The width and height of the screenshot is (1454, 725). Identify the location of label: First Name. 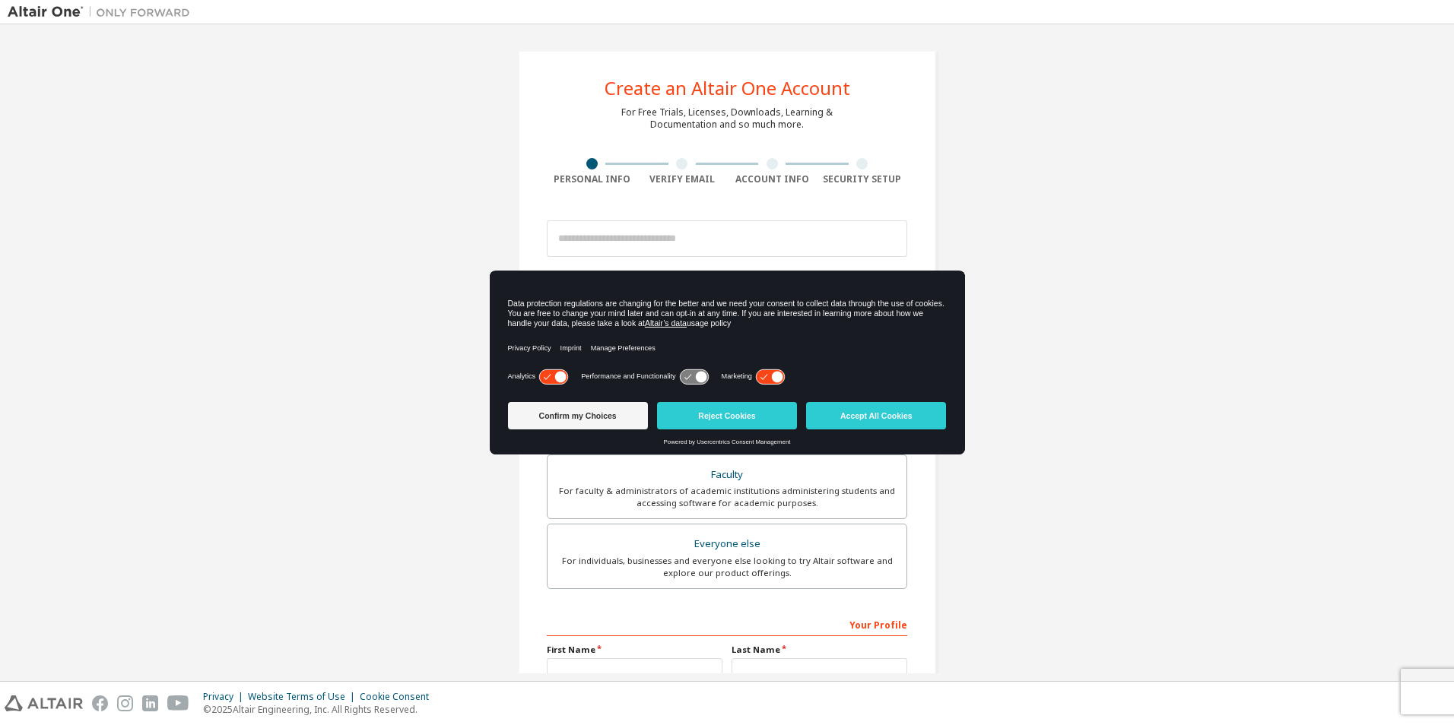
(634, 650).